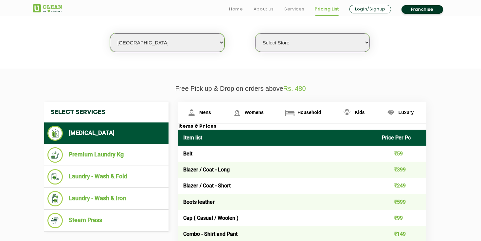  What do you see at coordinates (289, 113) in the screenshot?
I see `img: Household` at bounding box center [289, 113].